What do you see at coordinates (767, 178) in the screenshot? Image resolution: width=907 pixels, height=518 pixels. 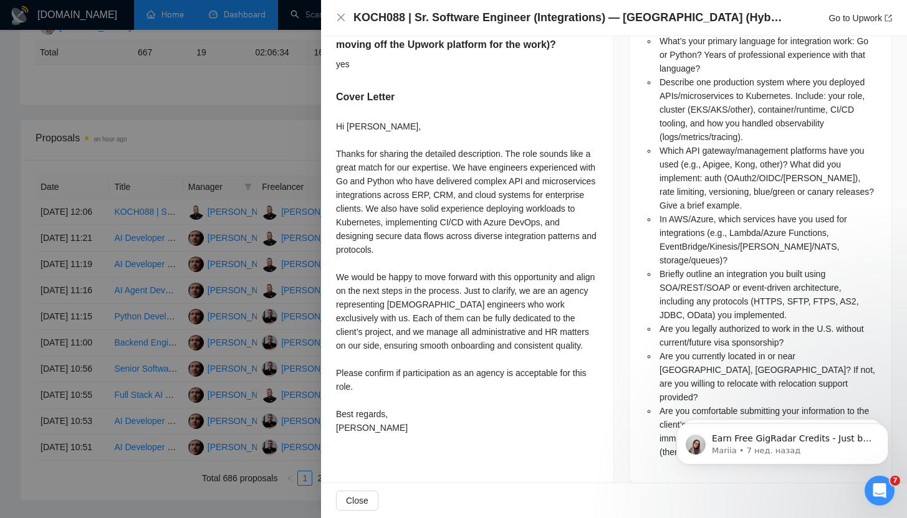 I see `span: Which API gateway/management platforms have you used (e.g., Apigee, Kong, other)? What did you im...` at bounding box center [767, 178].